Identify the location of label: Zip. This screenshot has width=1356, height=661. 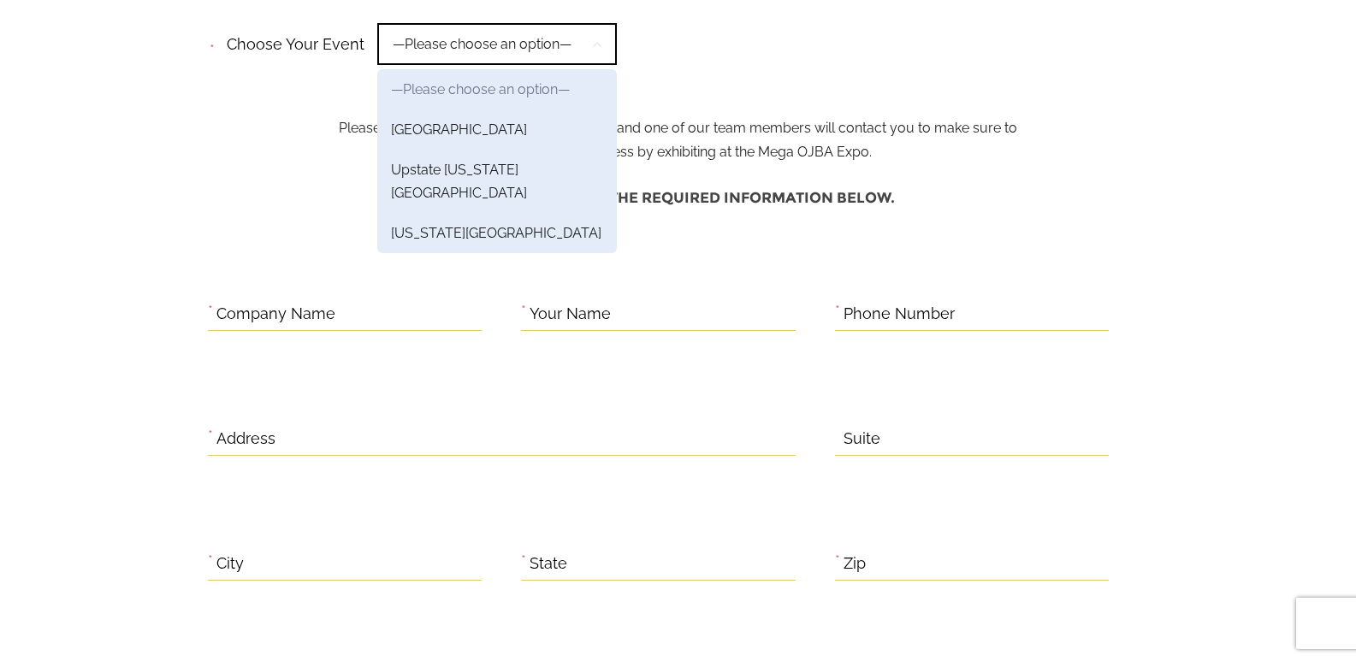
(855, 564).